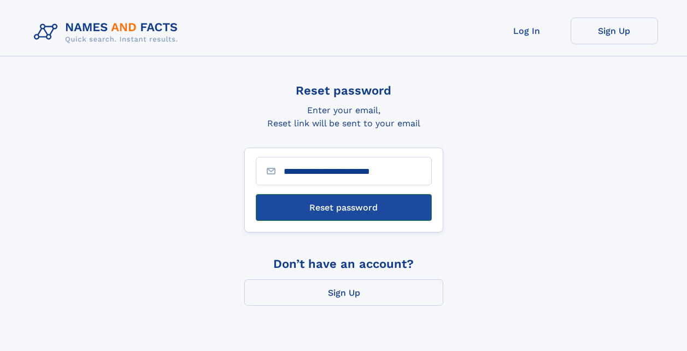 The height and width of the screenshot is (351, 687). I want to click on div: Reset password, so click(344, 90).